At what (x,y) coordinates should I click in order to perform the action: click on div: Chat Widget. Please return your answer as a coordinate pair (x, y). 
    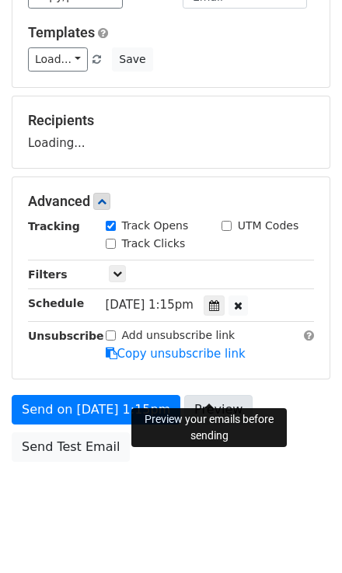
    Looking at the image, I should click on (303, 536).